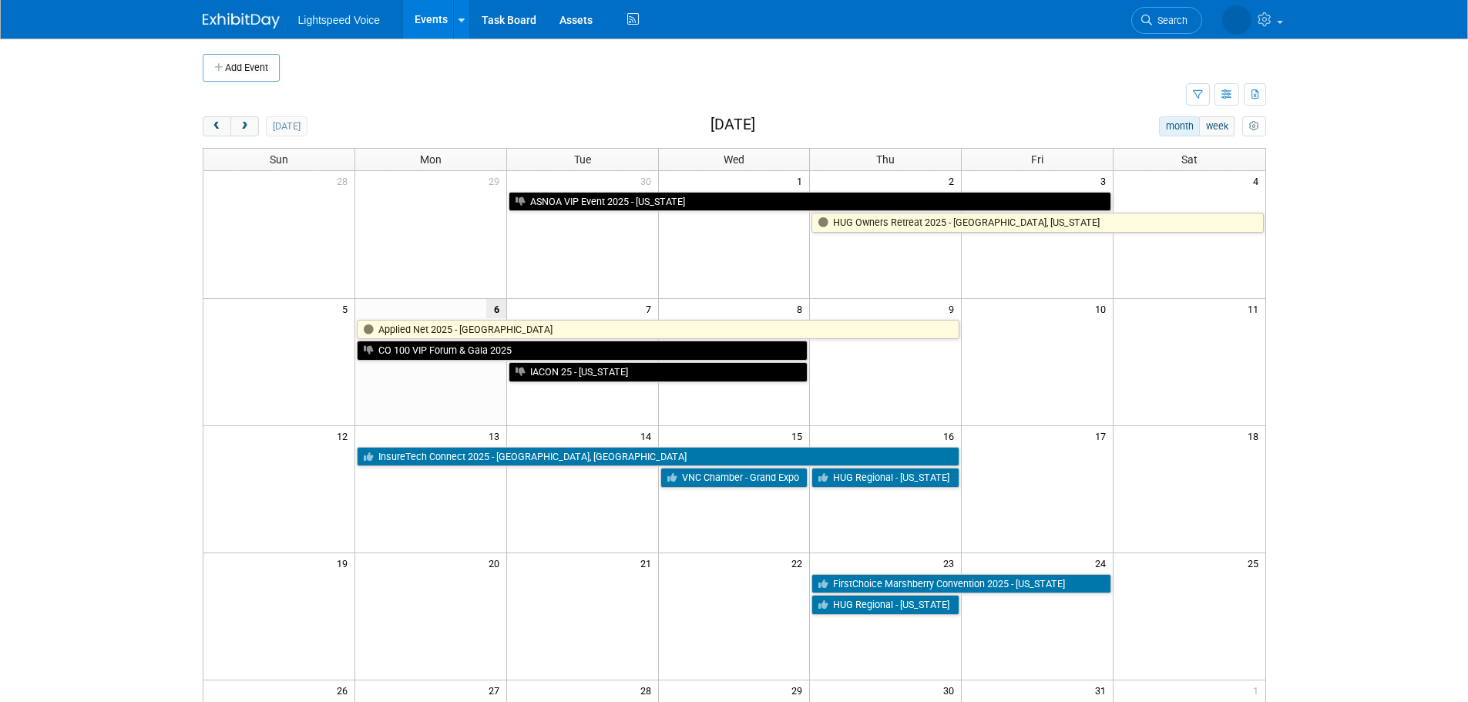 This screenshot has height=702, width=1468. I want to click on span: Sun, so click(279, 160).